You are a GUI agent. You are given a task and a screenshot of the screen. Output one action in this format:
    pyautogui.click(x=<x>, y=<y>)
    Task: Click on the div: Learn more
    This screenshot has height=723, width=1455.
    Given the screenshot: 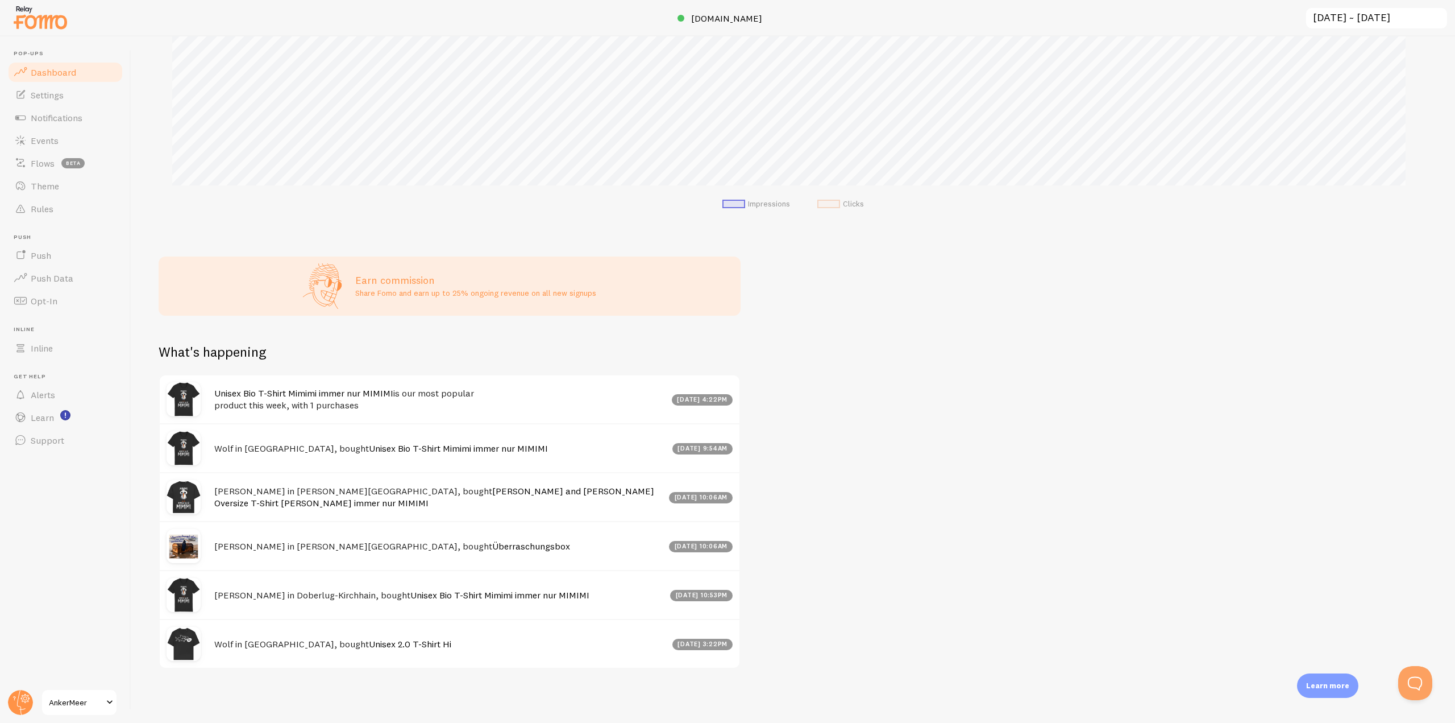 What is the action you would take?
    pyautogui.click(x=1328, y=685)
    